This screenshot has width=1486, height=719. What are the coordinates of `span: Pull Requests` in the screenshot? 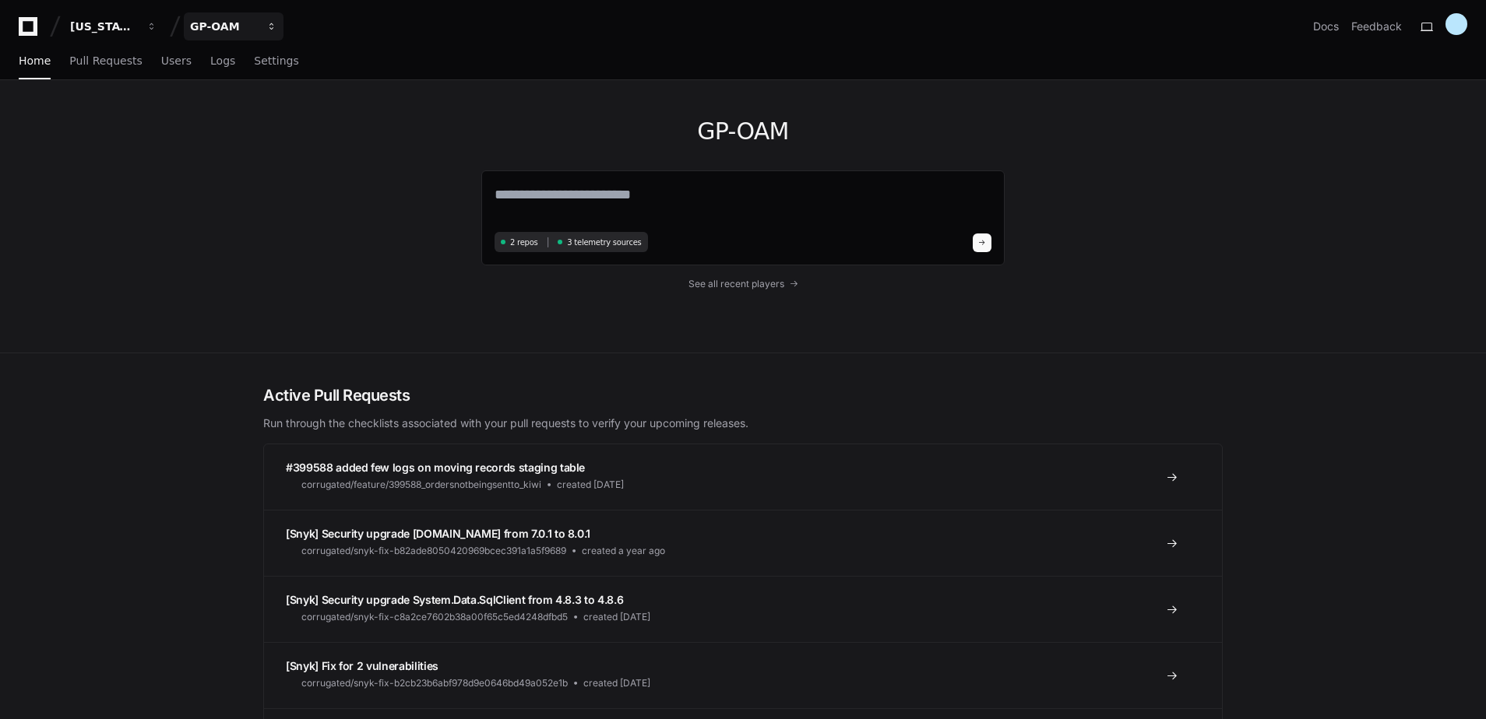 It's located at (105, 61).